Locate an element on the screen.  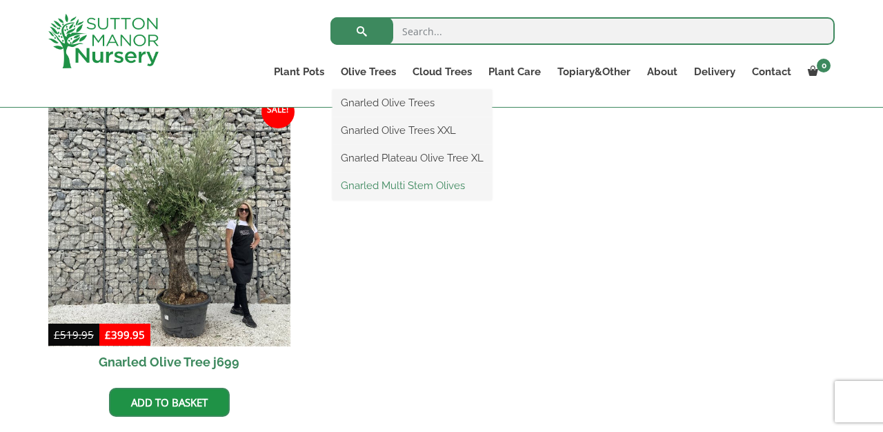
span: 0 is located at coordinates (824, 66).